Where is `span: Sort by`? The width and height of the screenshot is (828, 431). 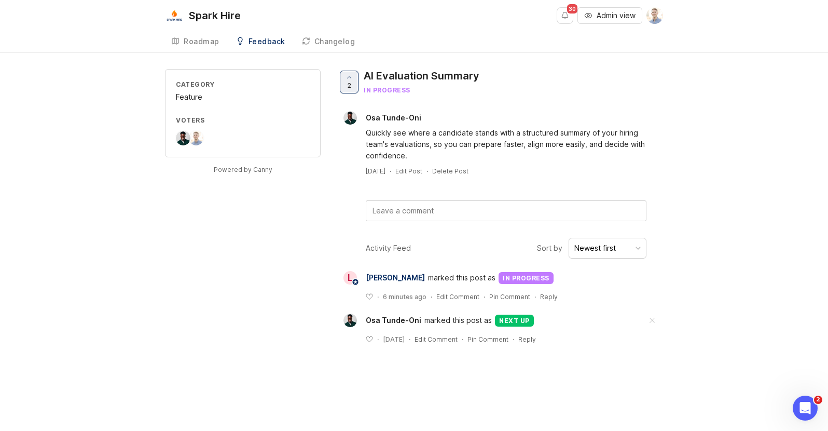
span: Sort by is located at coordinates (550, 248).